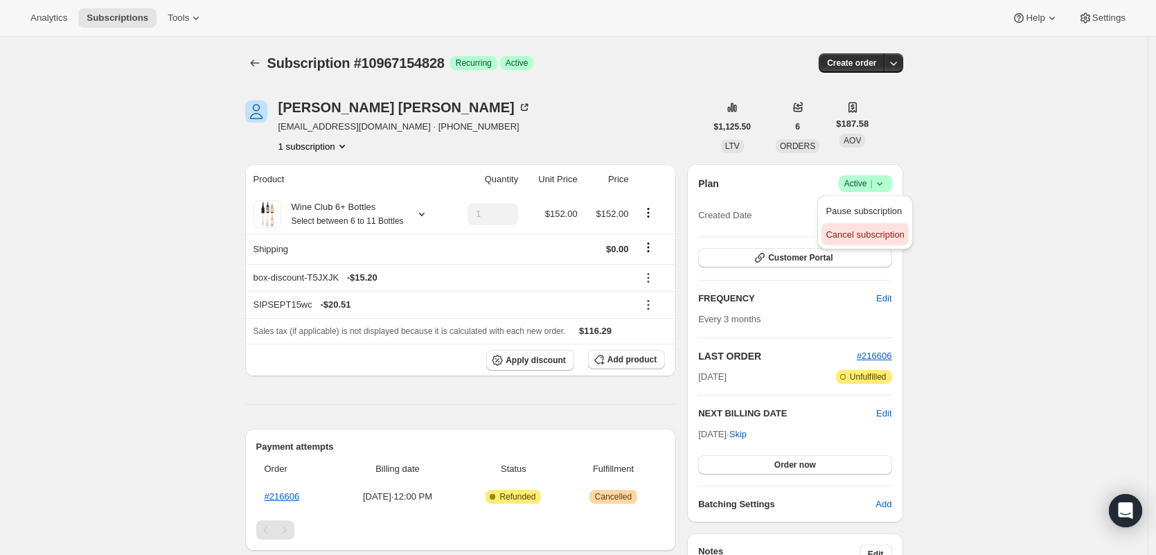 This screenshot has height=555, width=1156. I want to click on th: Unit Price, so click(552, 179).